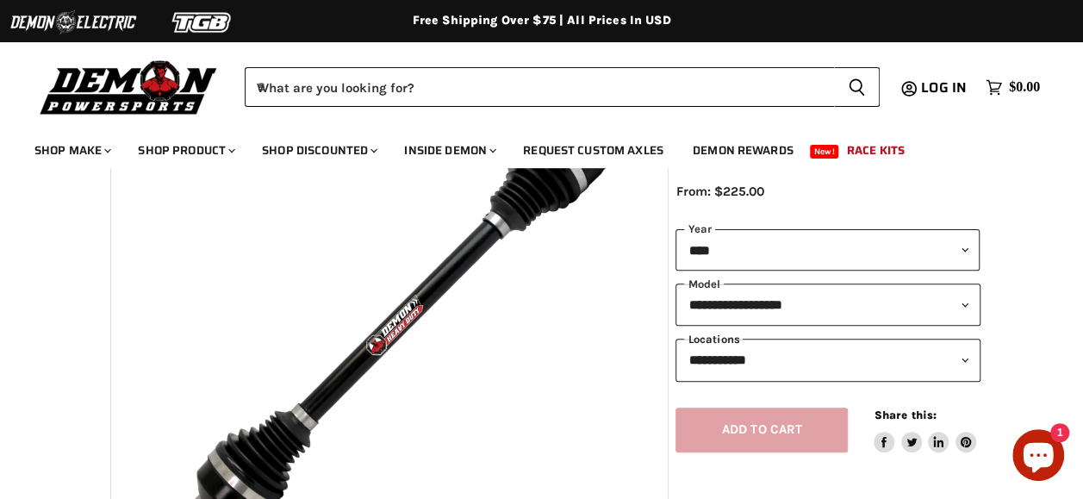 Image resolution: width=1083 pixels, height=499 pixels. What do you see at coordinates (943, 87) in the screenshot?
I see `span: Log in` at bounding box center [943, 87].